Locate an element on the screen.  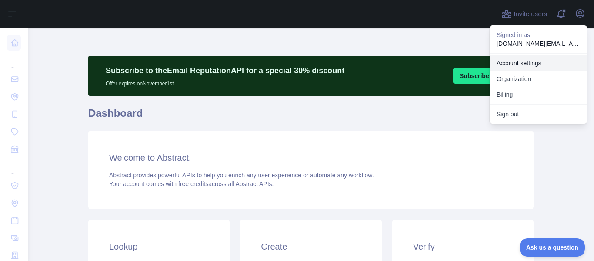
button: Sign out is located at coordinates (539, 114).